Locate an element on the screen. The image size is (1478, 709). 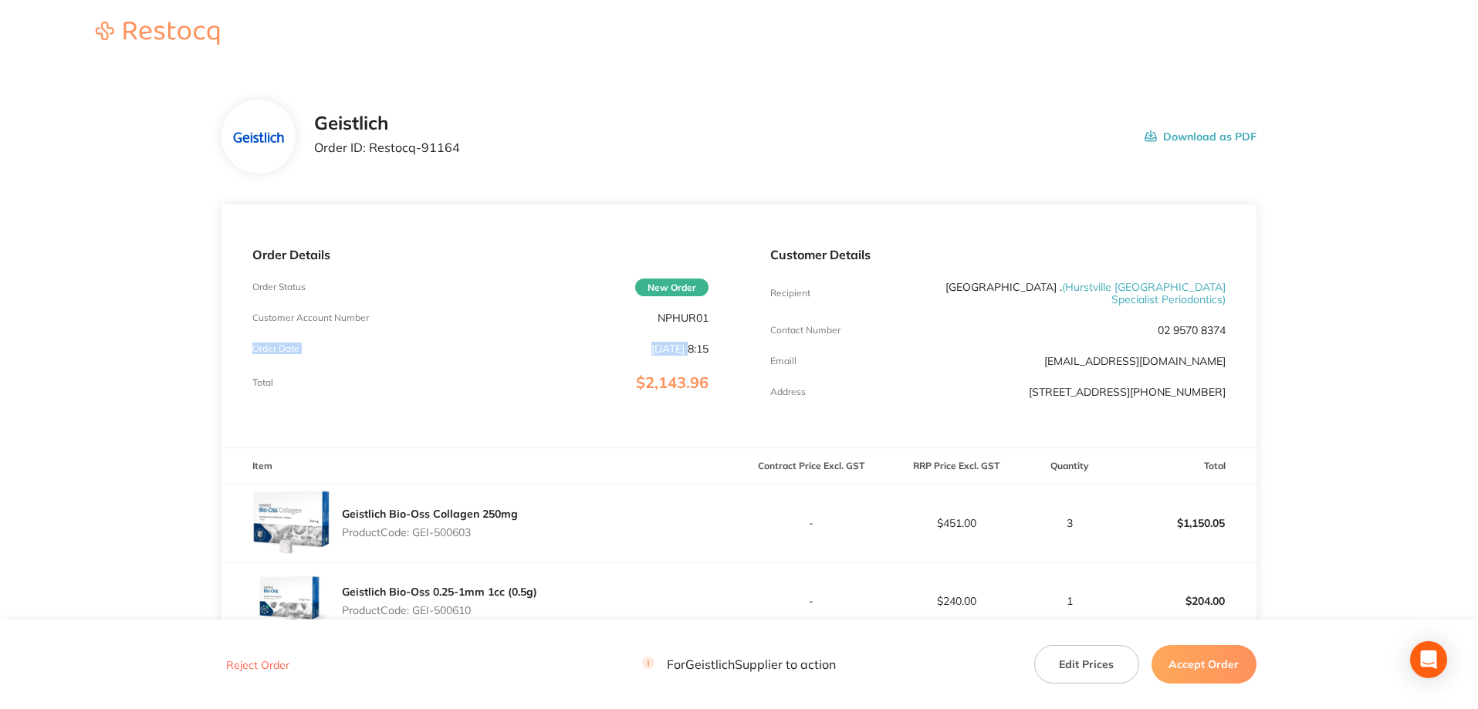
p: $1,150.05 is located at coordinates (1184, 523).